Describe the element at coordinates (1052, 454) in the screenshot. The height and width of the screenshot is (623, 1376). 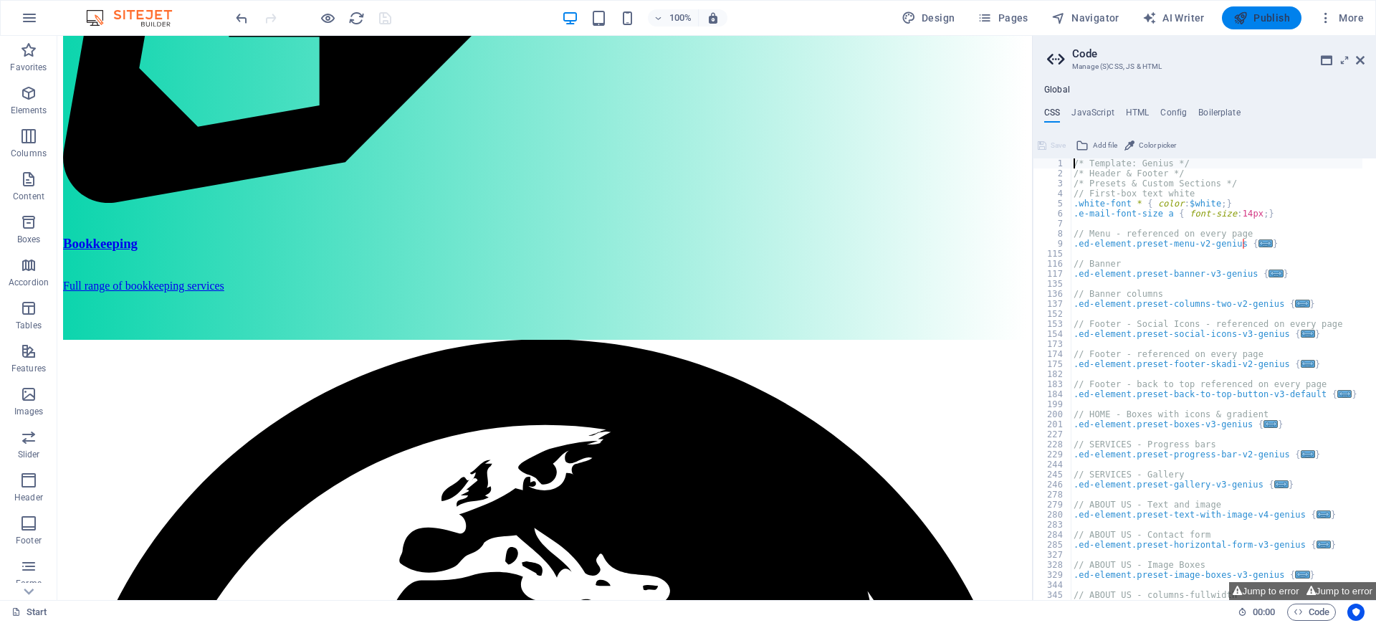
I see `div: 229` at that location.